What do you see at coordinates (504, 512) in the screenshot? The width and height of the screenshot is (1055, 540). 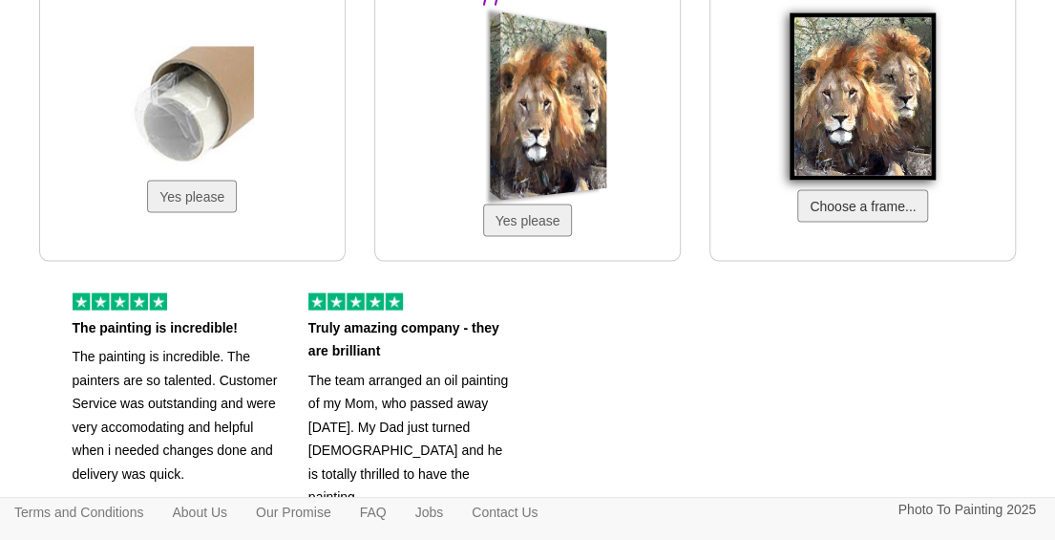 I see `a: Contact Us` at bounding box center [504, 512].